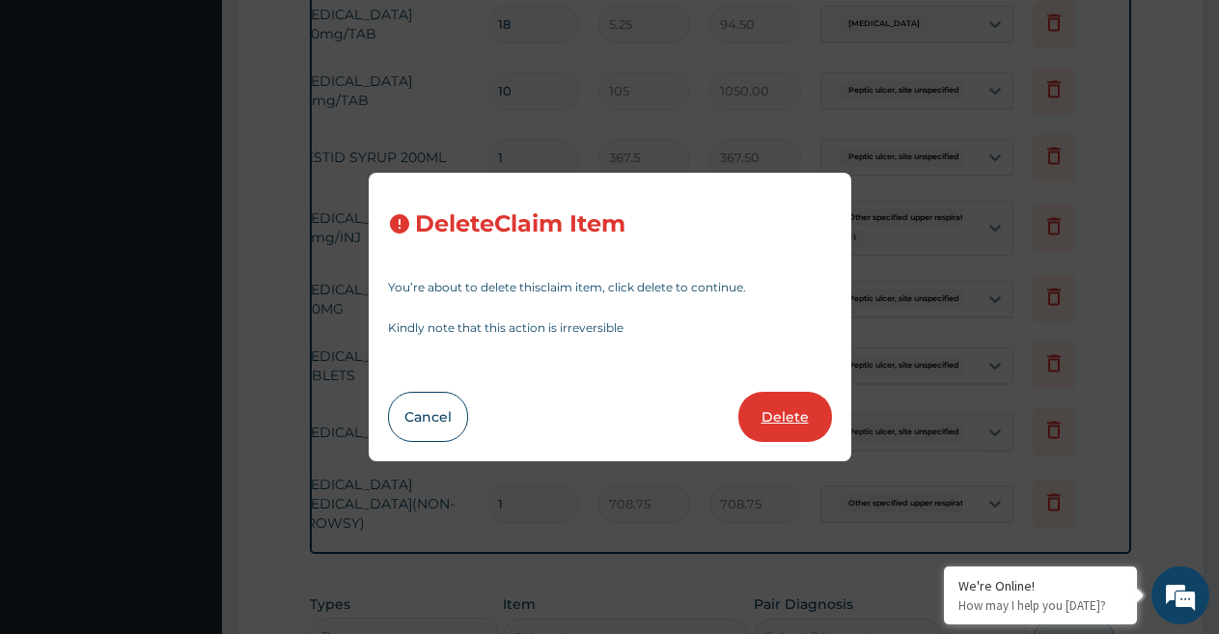 This screenshot has width=1219, height=634. What do you see at coordinates (1040, 605) in the screenshot?
I see `p: How may I help you today?` at bounding box center [1040, 605].